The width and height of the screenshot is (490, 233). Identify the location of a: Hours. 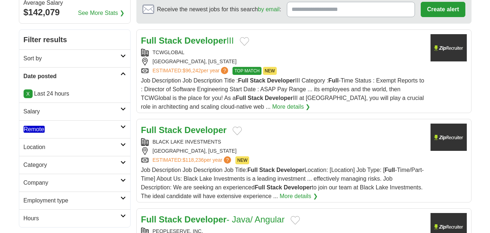
(75, 218).